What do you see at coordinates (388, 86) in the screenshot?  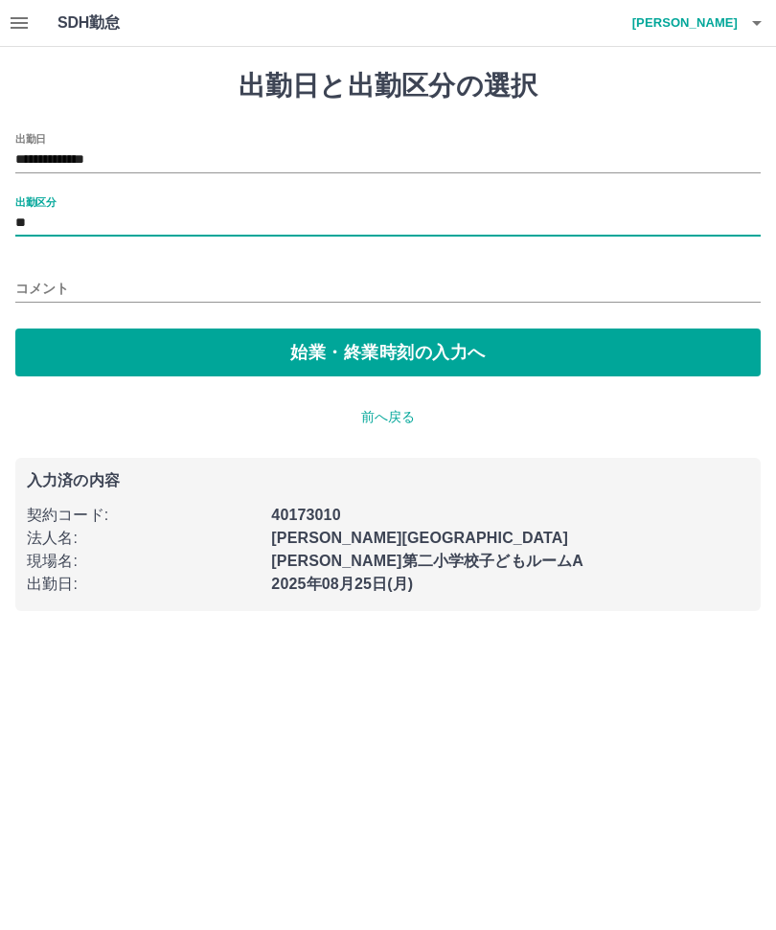 I see `h1: 出勤日と出勤区分の選択` at bounding box center [388, 86].